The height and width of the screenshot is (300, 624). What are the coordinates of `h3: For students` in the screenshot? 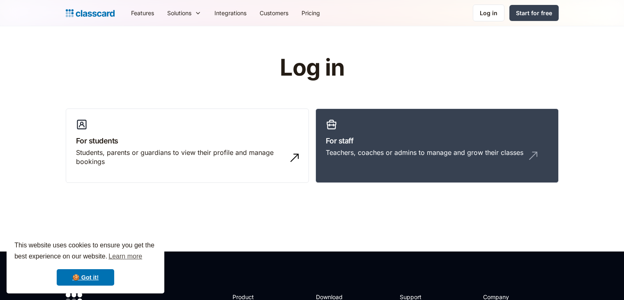 It's located at (187, 141).